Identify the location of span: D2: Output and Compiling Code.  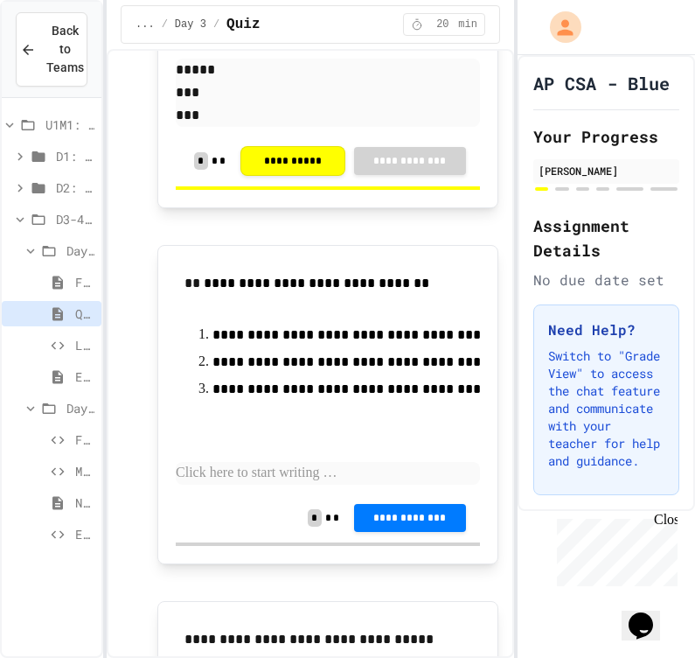
(75, 187).